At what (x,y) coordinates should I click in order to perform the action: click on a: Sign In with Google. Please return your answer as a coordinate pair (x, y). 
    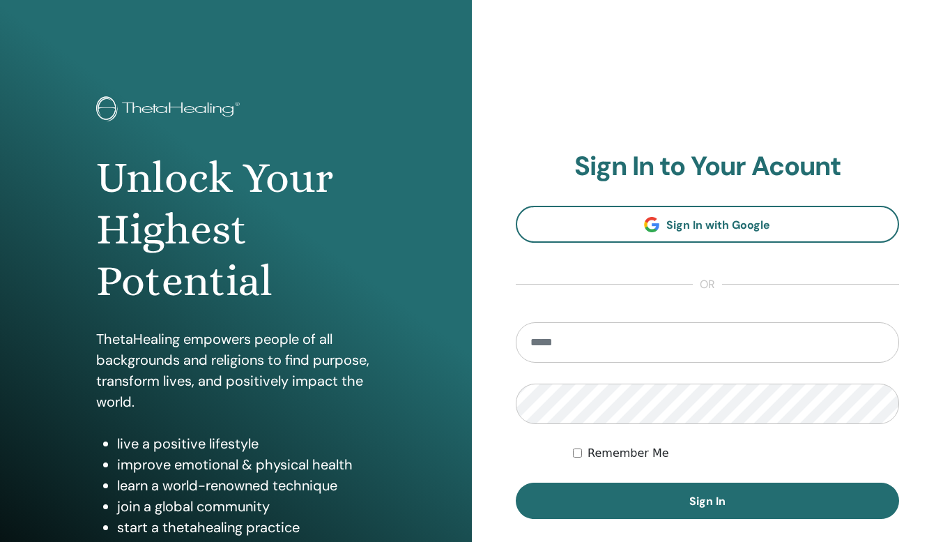
    Looking at the image, I should click on (708, 224).